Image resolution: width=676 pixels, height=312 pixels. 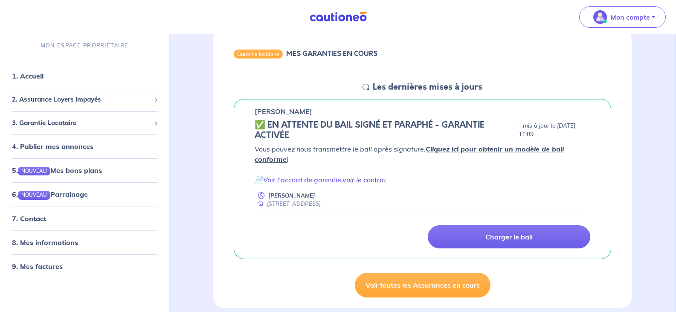 I want to click on a: Charger le bail, so click(x=509, y=237).